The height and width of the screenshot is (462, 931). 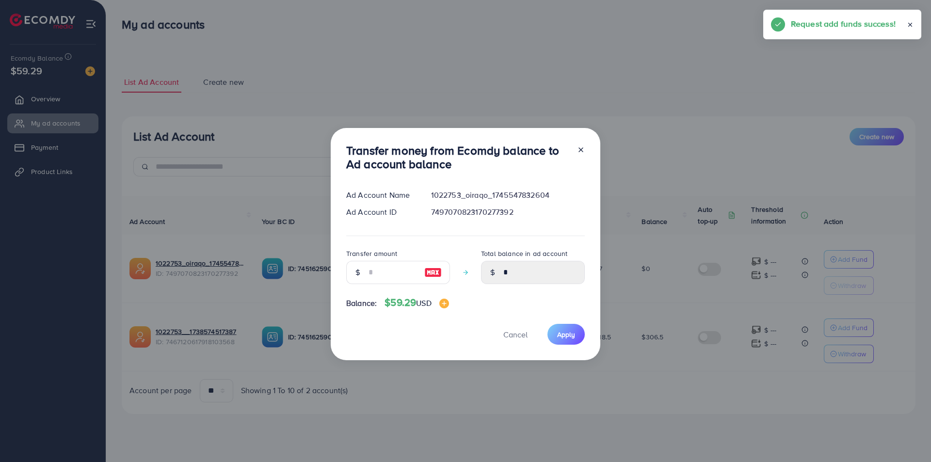 What do you see at coordinates (361, 303) in the screenshot?
I see `span: Balance:` at bounding box center [361, 303].